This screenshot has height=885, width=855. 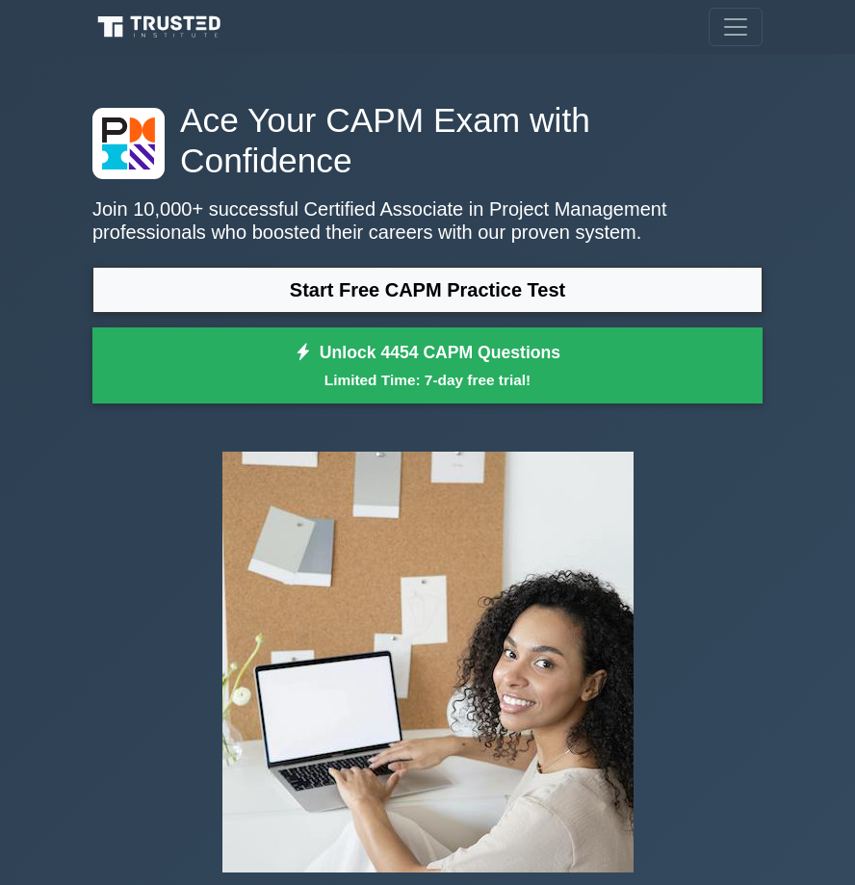 What do you see at coordinates (736, 27) in the screenshot?
I see `button: Toggle navigation` at bounding box center [736, 27].